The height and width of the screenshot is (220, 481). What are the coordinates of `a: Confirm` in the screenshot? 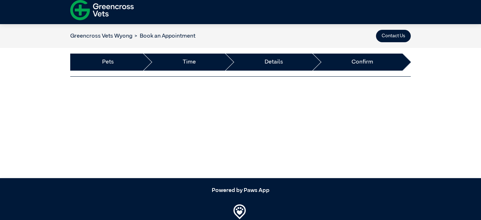 It's located at (362, 62).